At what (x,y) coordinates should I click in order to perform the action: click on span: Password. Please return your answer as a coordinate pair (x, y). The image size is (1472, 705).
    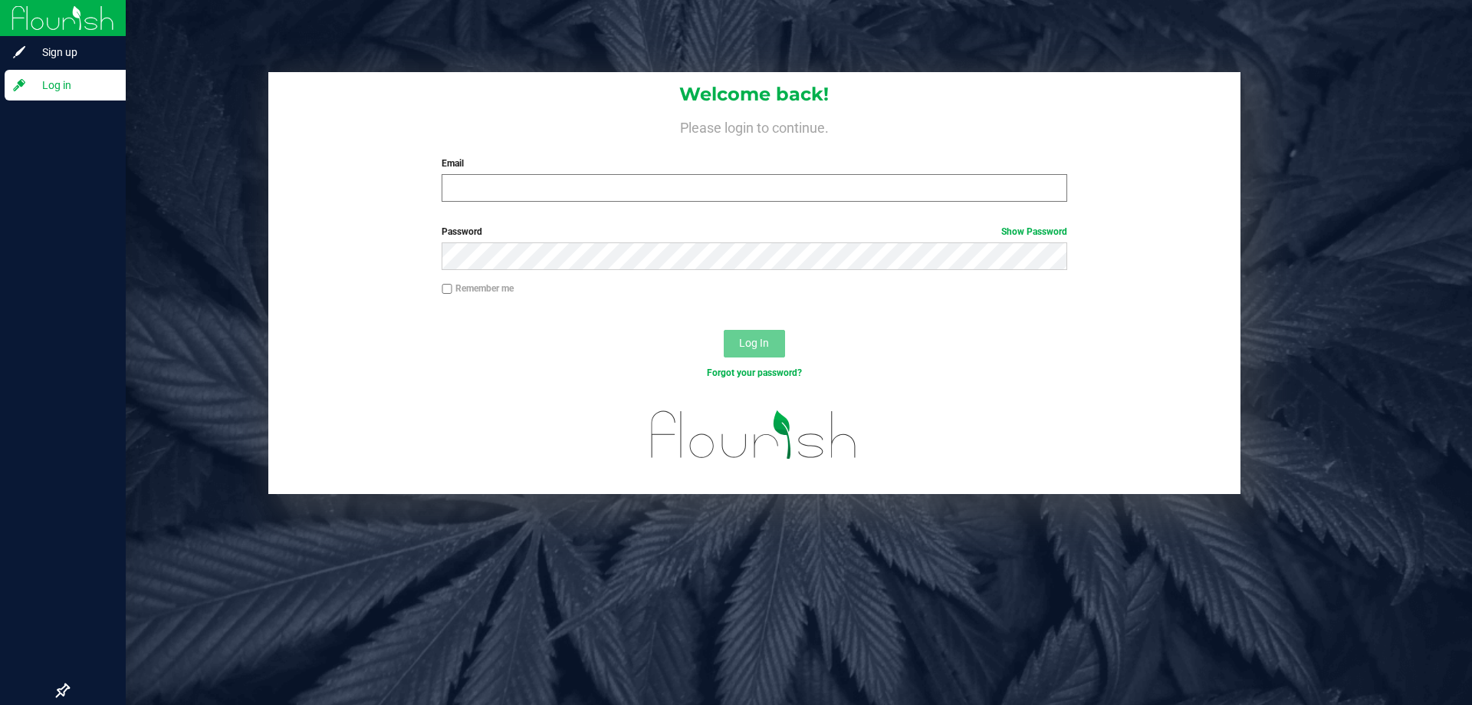
    Looking at the image, I should click on (462, 232).